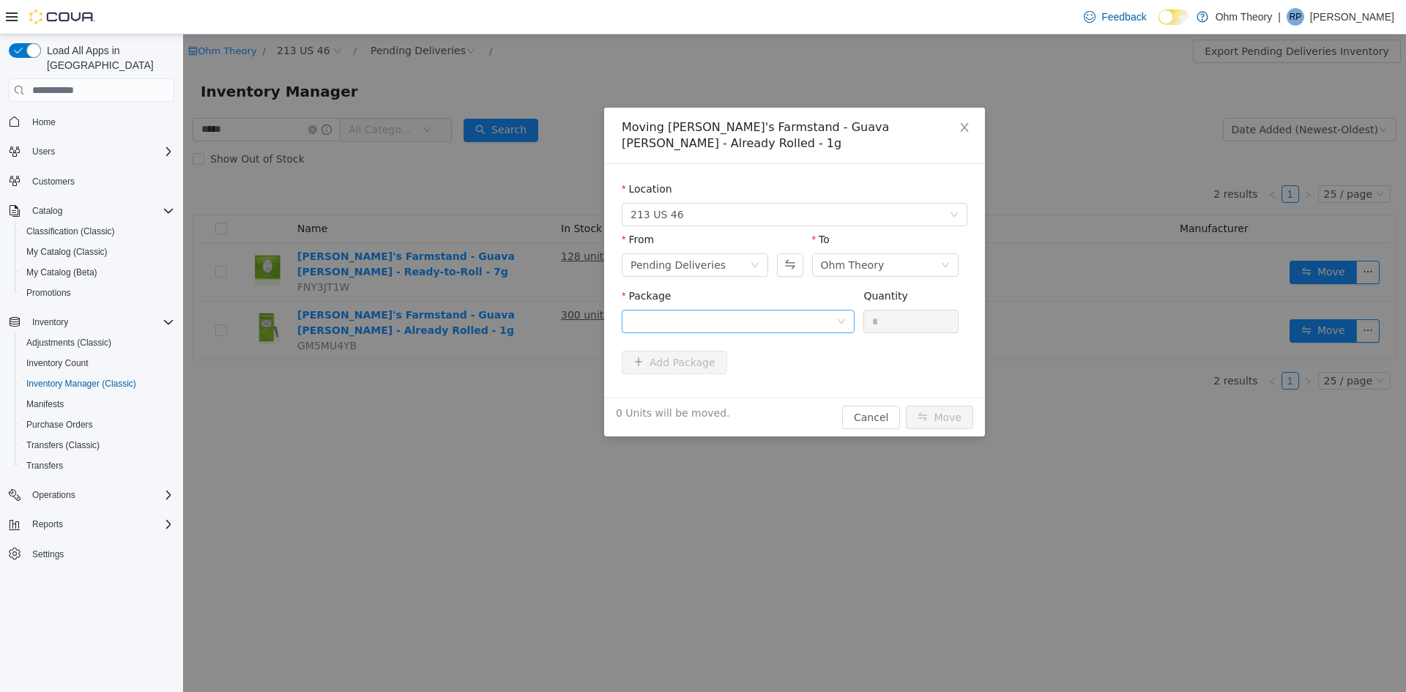 The height and width of the screenshot is (692, 1406). I want to click on button: Home, so click(92, 121).